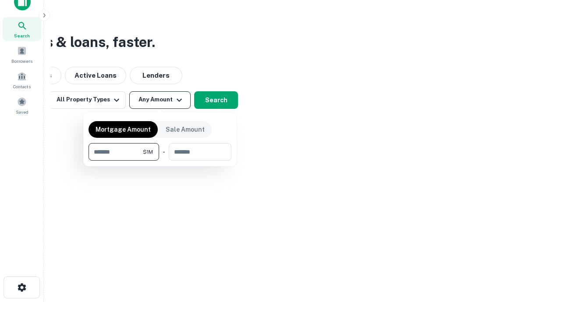 The width and height of the screenshot is (561, 316). I want to click on p: Mortgage Amount, so click(123, 129).